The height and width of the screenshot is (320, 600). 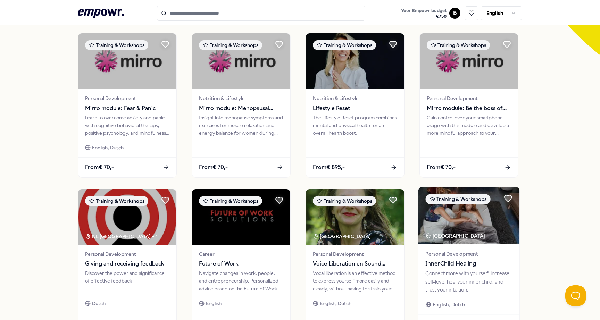 I want to click on div: Navigate changes in work, people, and entrepreneurship. Personalized advice based on the Future o..., so click(x=241, y=281).